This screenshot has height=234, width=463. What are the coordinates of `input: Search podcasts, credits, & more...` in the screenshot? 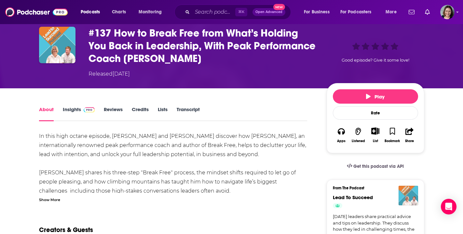 It's located at (214, 12).